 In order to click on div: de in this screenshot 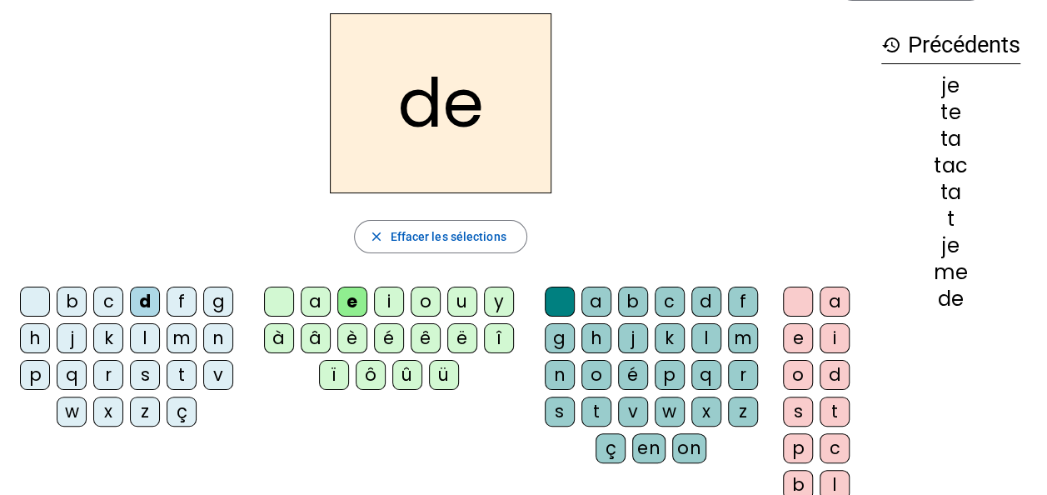, I will do `click(950, 299)`.